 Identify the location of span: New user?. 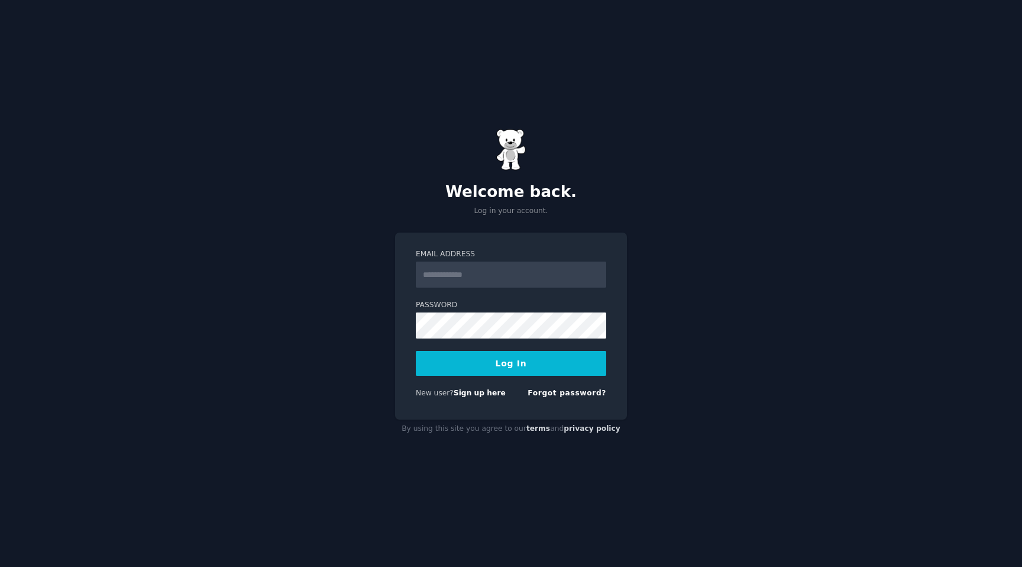
(435, 393).